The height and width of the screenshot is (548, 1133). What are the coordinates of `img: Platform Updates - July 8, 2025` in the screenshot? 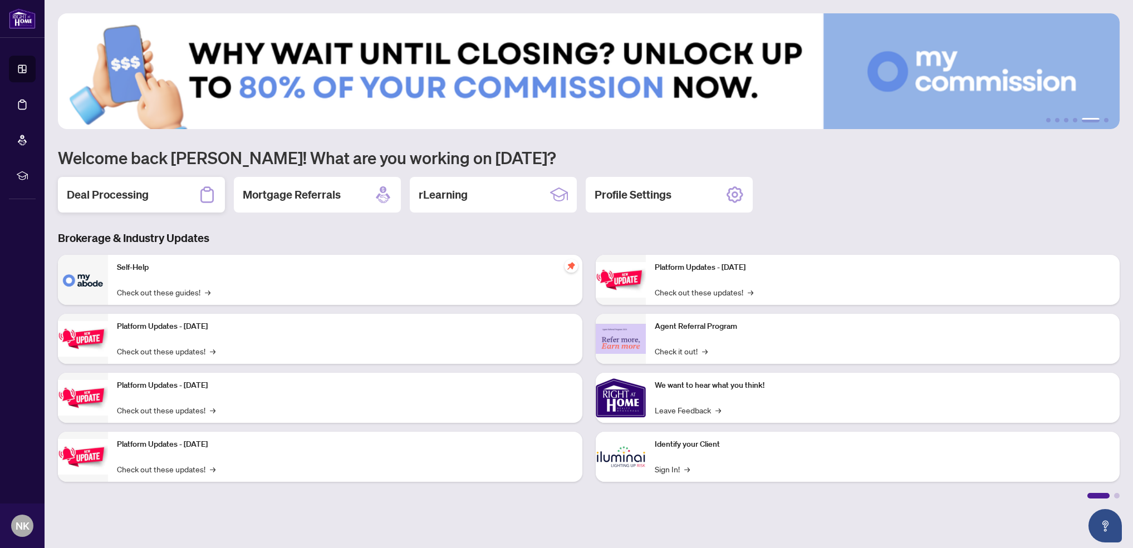 It's located at (83, 456).